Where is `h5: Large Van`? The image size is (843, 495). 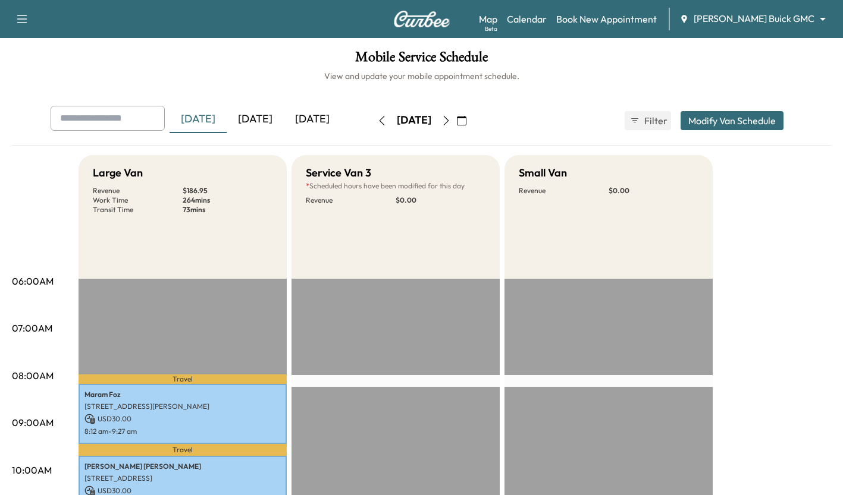 h5: Large Van is located at coordinates (118, 173).